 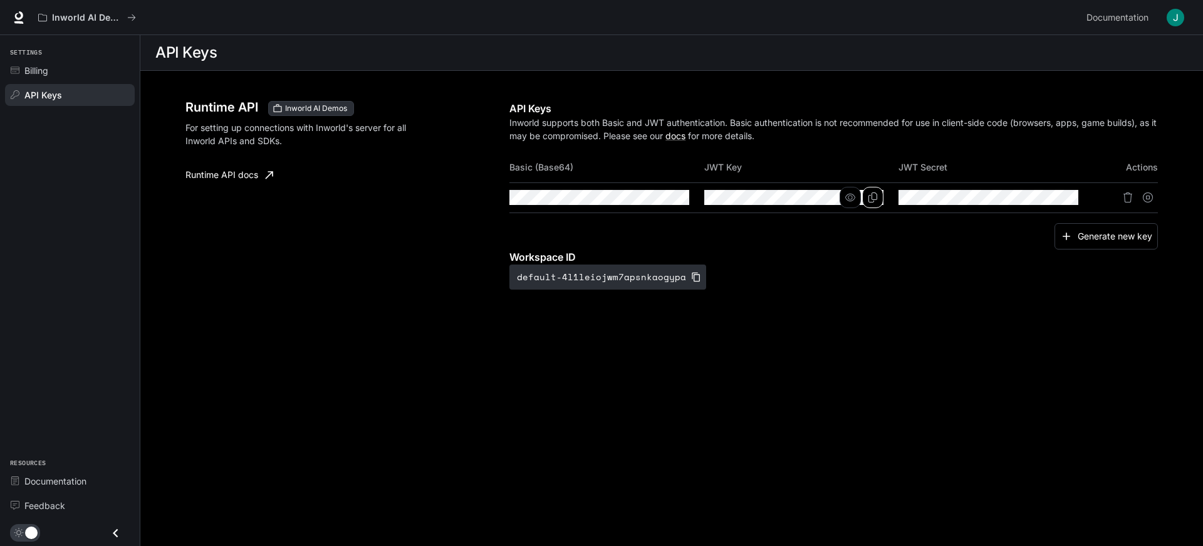 What do you see at coordinates (115, 532) in the screenshot?
I see `button: Close drawer` at bounding box center [115, 532].